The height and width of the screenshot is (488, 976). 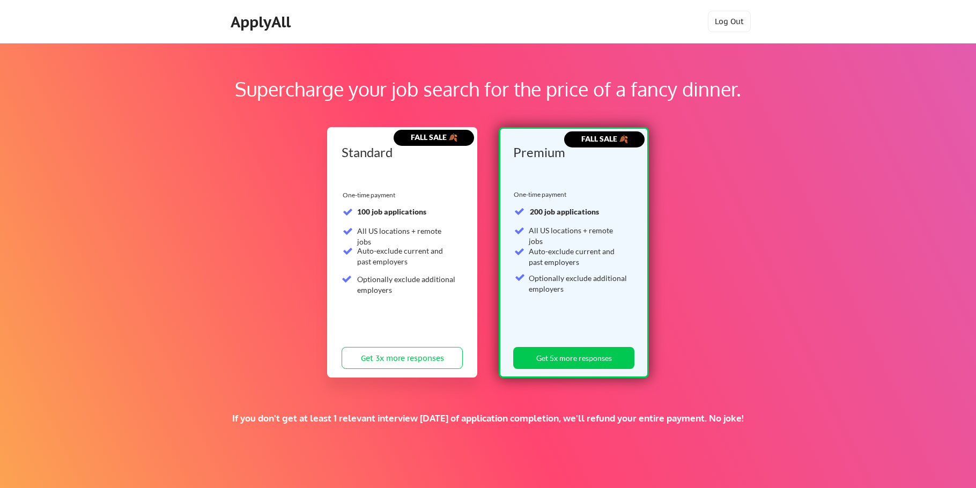 What do you see at coordinates (402, 358) in the screenshot?
I see `button: Get 3x more responses` at bounding box center [402, 358].